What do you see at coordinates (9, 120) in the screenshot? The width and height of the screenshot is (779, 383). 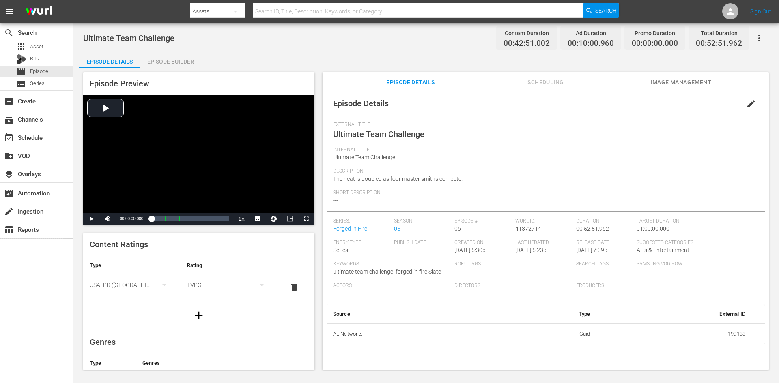 I see `span: Channels` at bounding box center [9, 120].